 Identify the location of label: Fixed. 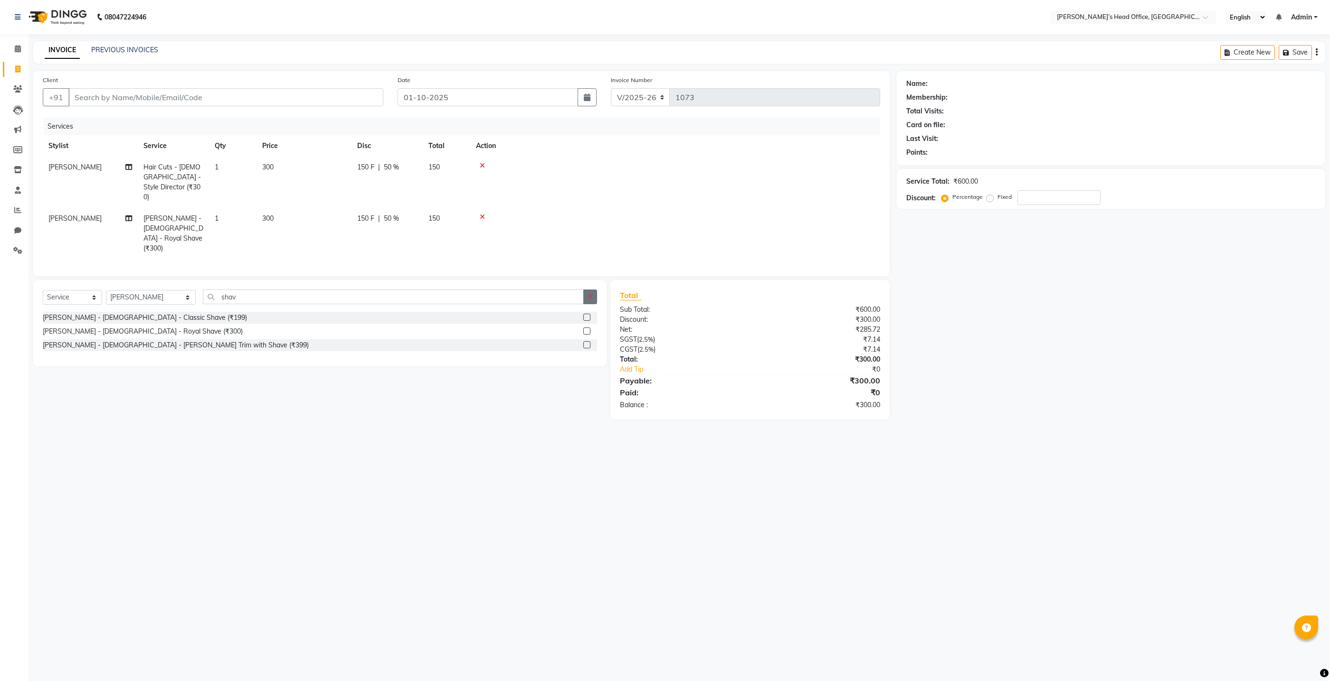
(1004, 197).